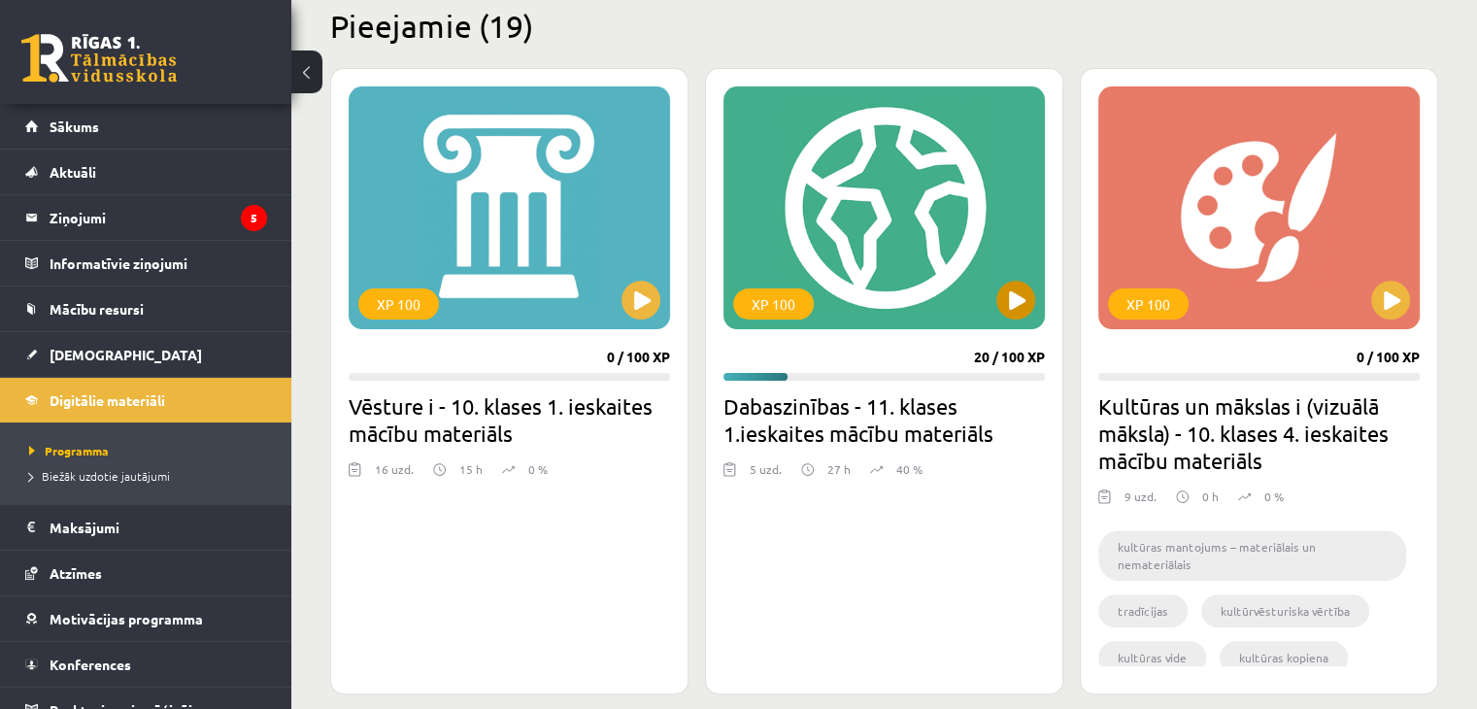 This screenshot has height=709, width=1477. What do you see at coordinates (158, 218) in the screenshot?
I see `legend: Ziņojumi` at bounding box center [158, 218].